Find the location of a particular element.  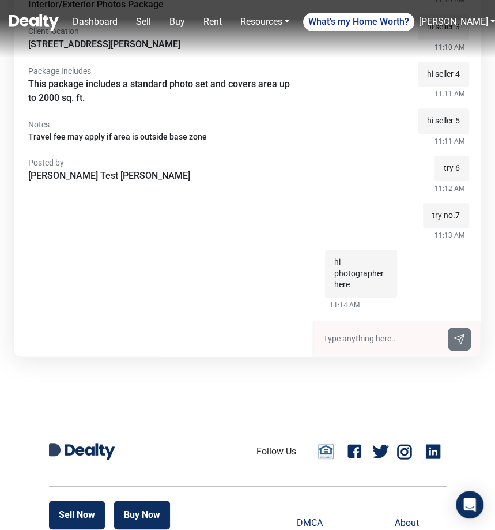

div: hi photographer here is located at coordinates (361, 273).